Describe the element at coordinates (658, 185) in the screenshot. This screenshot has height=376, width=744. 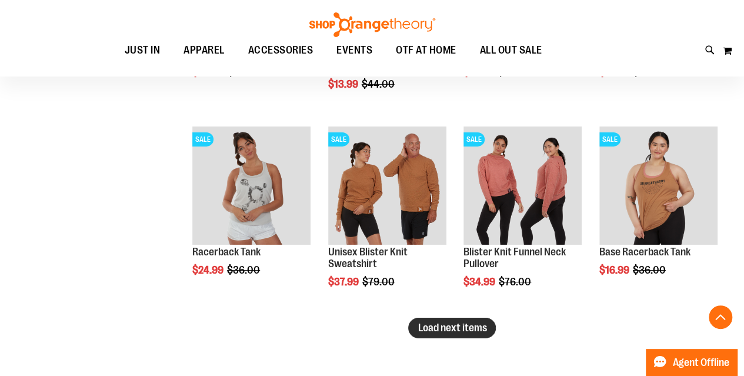
I see `img: Product image for Base Racerback Tank` at that location.